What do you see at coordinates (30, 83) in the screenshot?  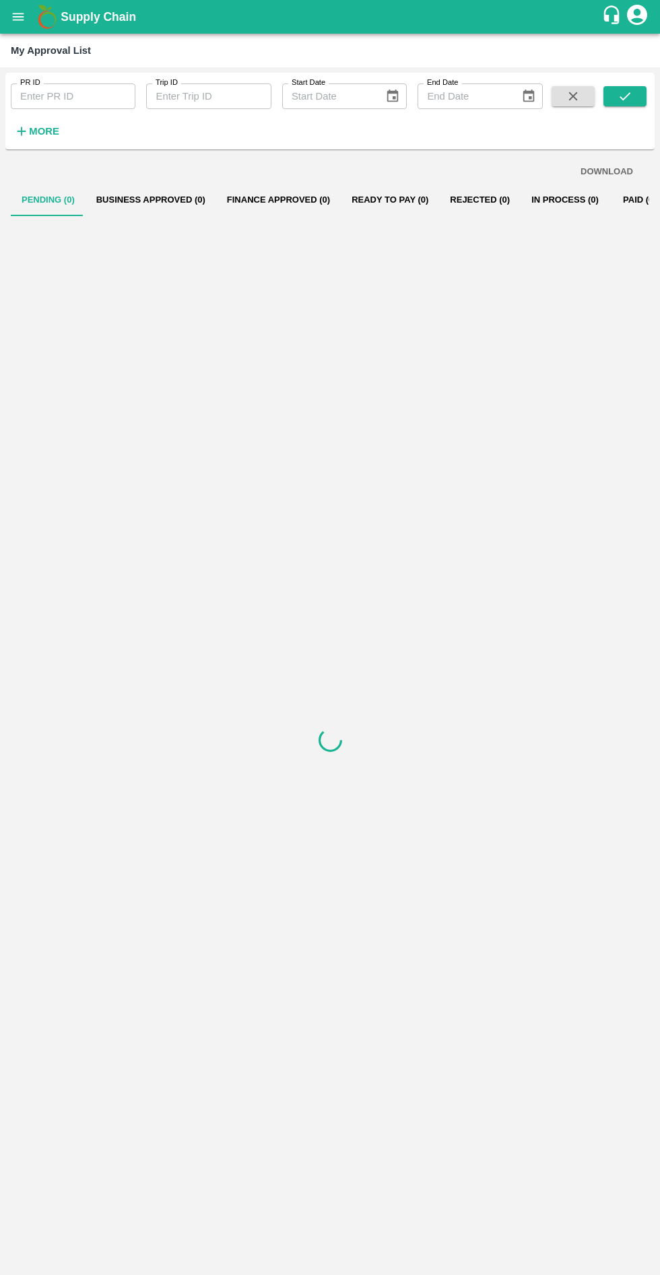 I see `label: PR ID` at bounding box center [30, 83].